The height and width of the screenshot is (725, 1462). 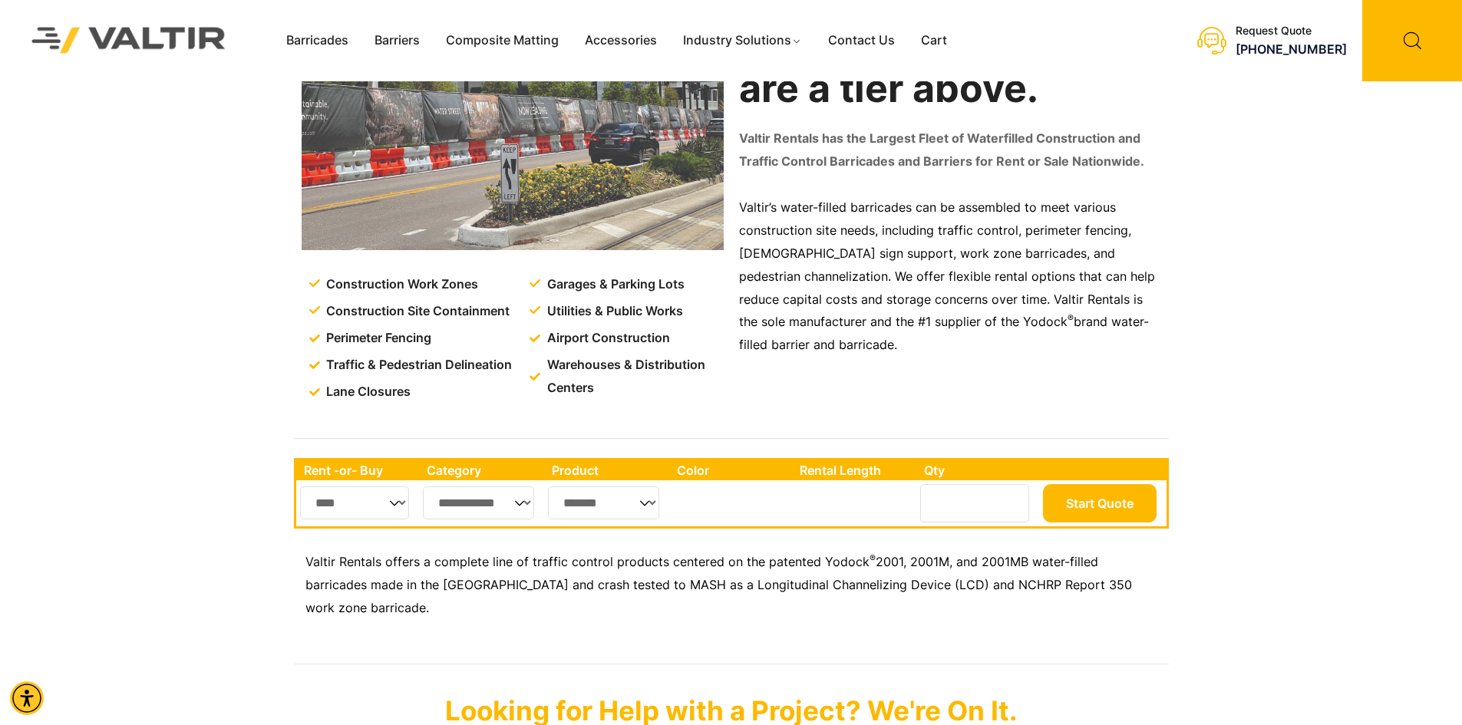 I want to click on a: call (888) 496-3625, so click(x=1291, y=49).